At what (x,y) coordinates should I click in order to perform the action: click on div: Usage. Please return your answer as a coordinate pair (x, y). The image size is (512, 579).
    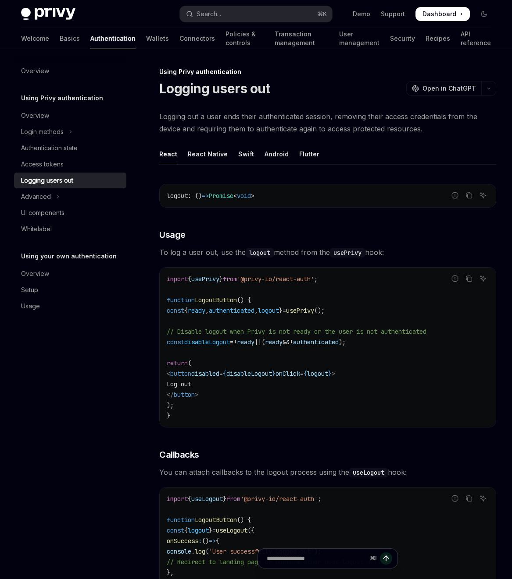
    Looking at the image, I should click on (30, 306).